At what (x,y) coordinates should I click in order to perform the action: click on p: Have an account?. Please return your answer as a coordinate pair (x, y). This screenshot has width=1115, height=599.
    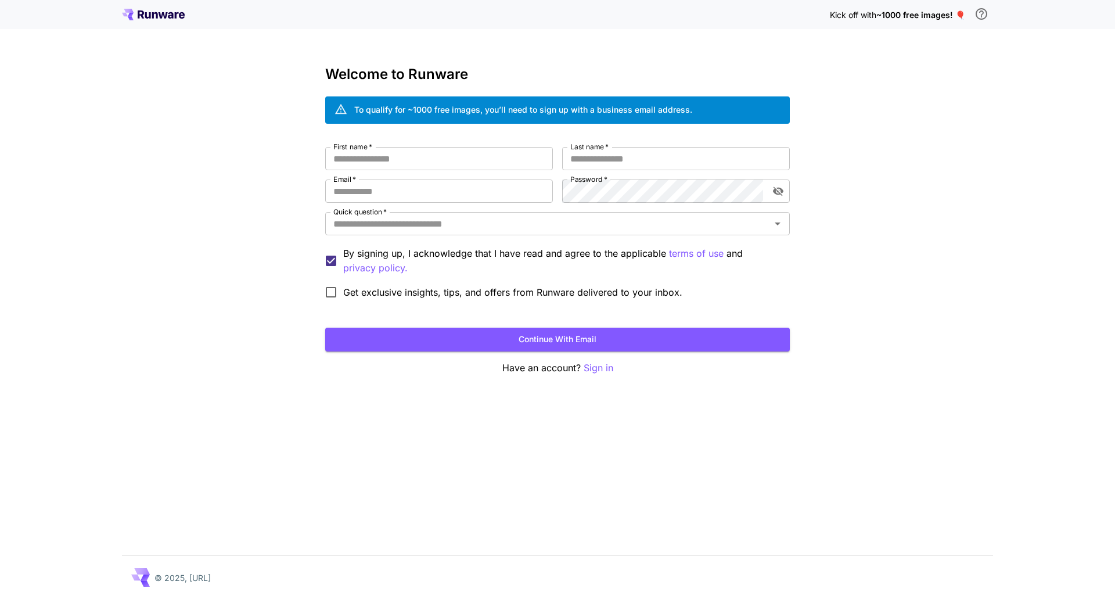
    Looking at the image, I should click on (558, 368).